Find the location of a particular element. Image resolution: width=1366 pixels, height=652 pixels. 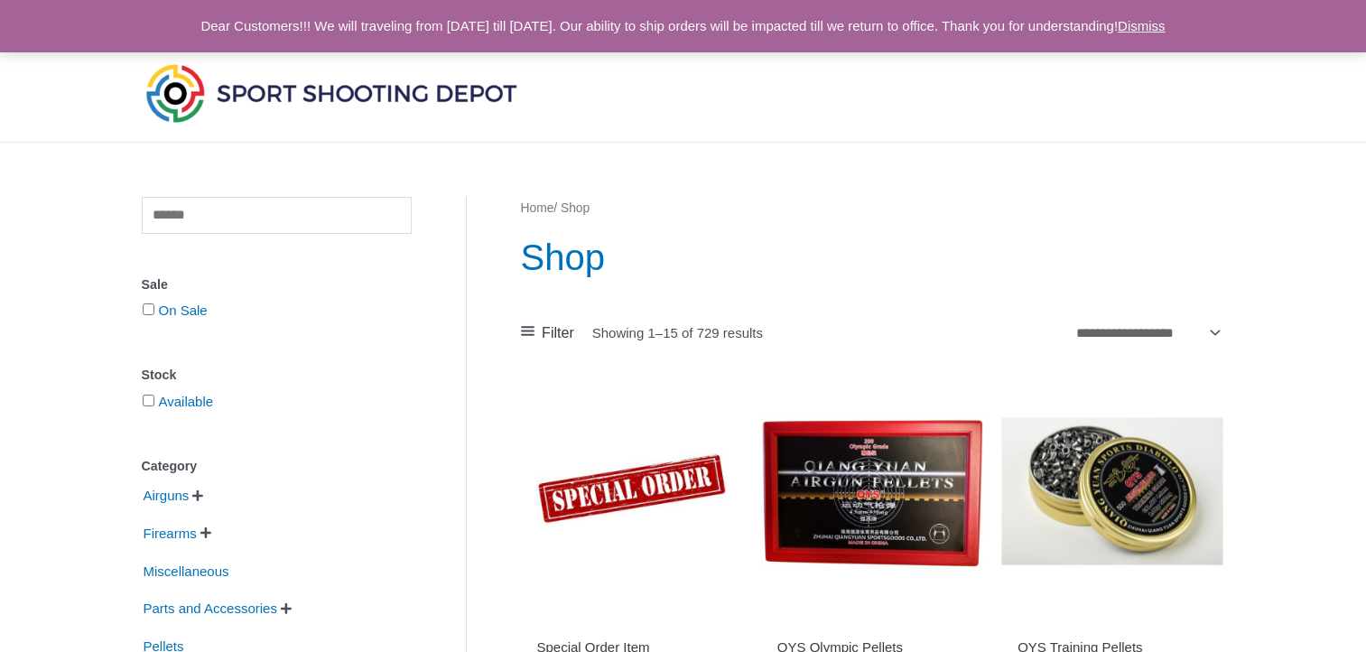

a: Filter is located at coordinates (547, 333).